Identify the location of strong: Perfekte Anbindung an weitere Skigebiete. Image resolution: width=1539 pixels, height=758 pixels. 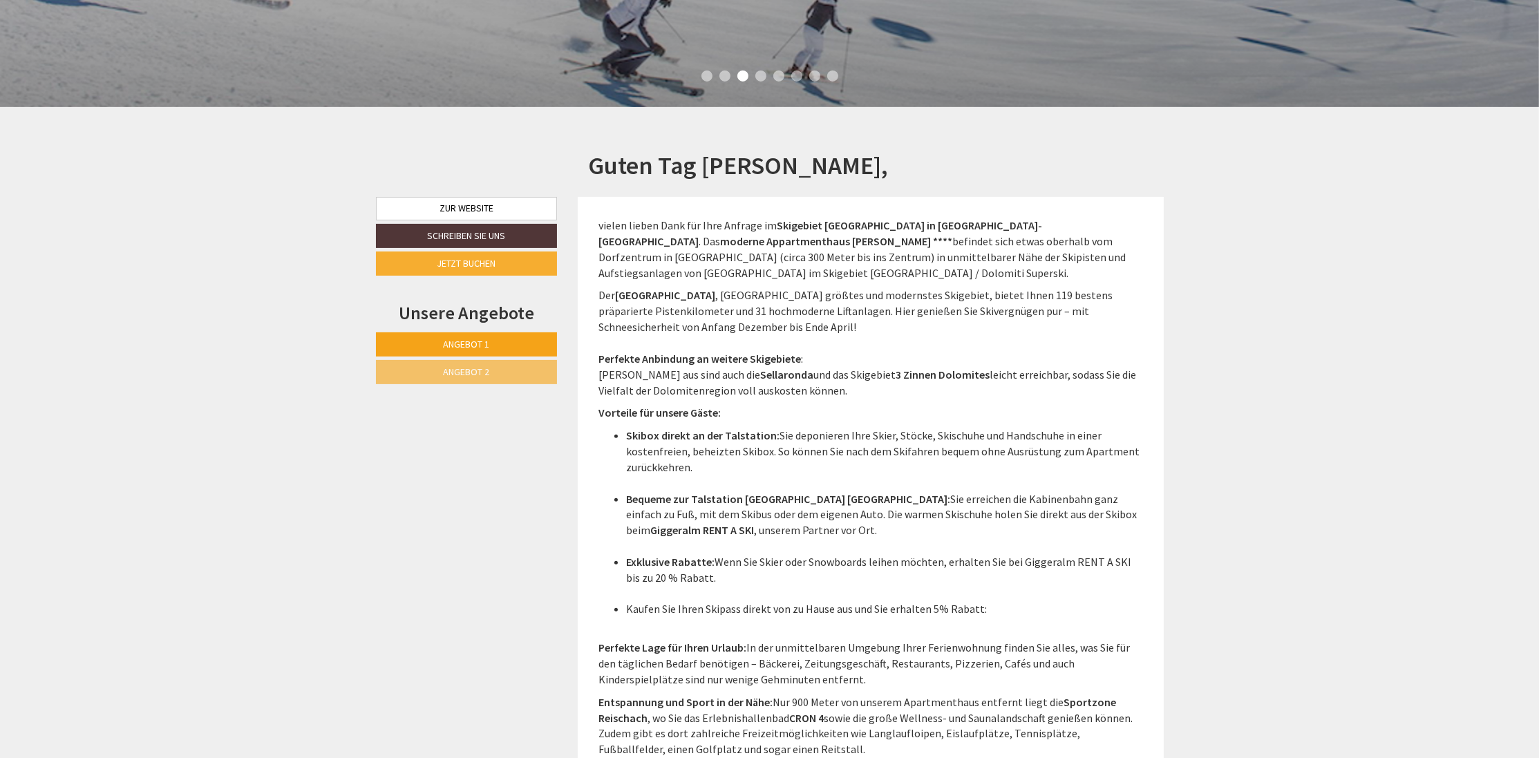
(699, 359).